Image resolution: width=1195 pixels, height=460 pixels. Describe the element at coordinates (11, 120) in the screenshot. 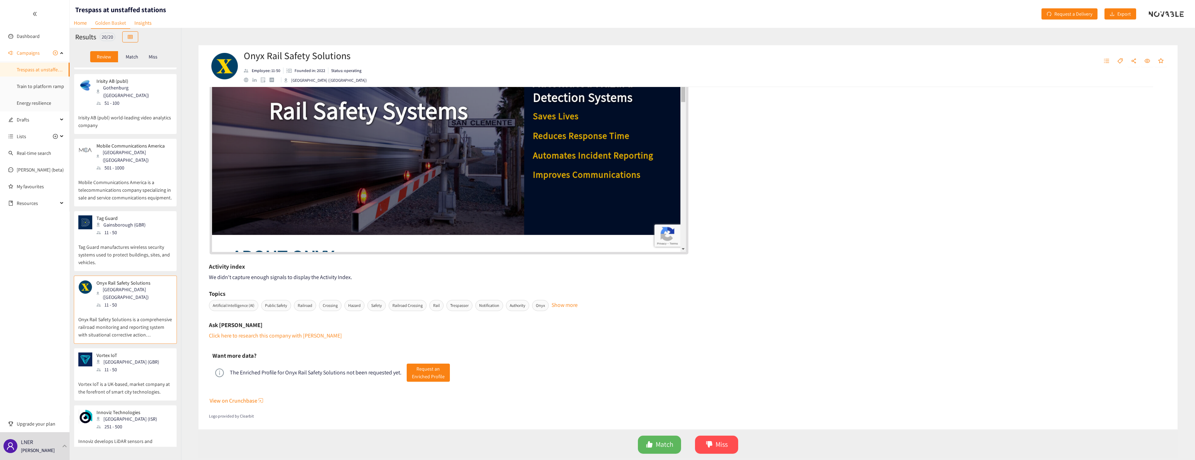

I see `span: edit` at that location.